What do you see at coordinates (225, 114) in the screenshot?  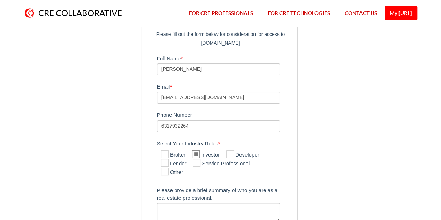 I see `label: Phone Number` at bounding box center [225, 114].